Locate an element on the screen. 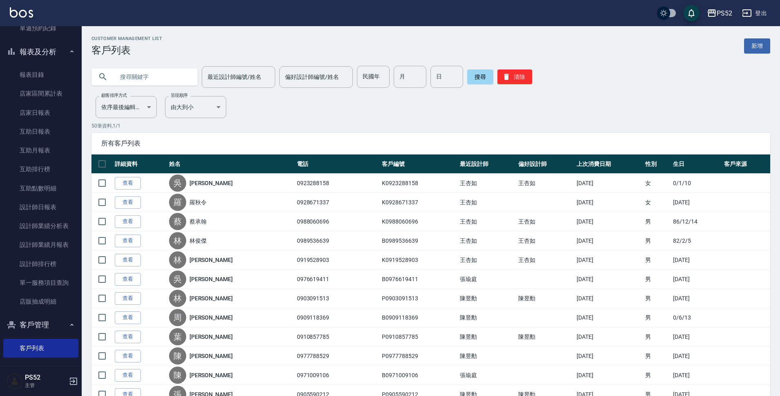 The height and width of the screenshot is (396, 780). td: 0910857785 is located at coordinates (337, 336).